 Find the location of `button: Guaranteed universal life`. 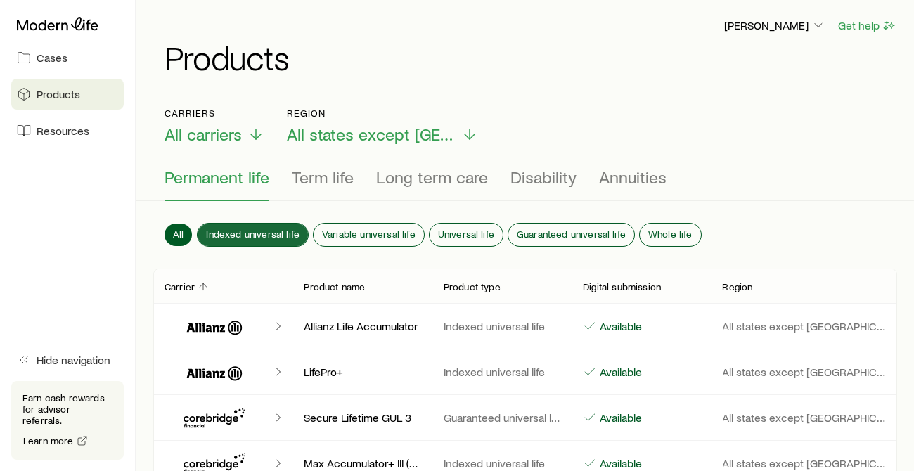

button: Guaranteed universal life is located at coordinates (571, 235).